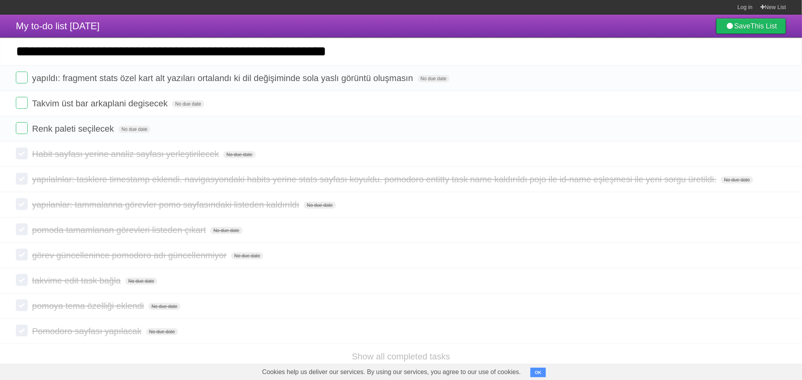 This screenshot has height=380, width=802. Describe the element at coordinates (751, 26) in the screenshot. I see `a: SaveThis List` at that location.